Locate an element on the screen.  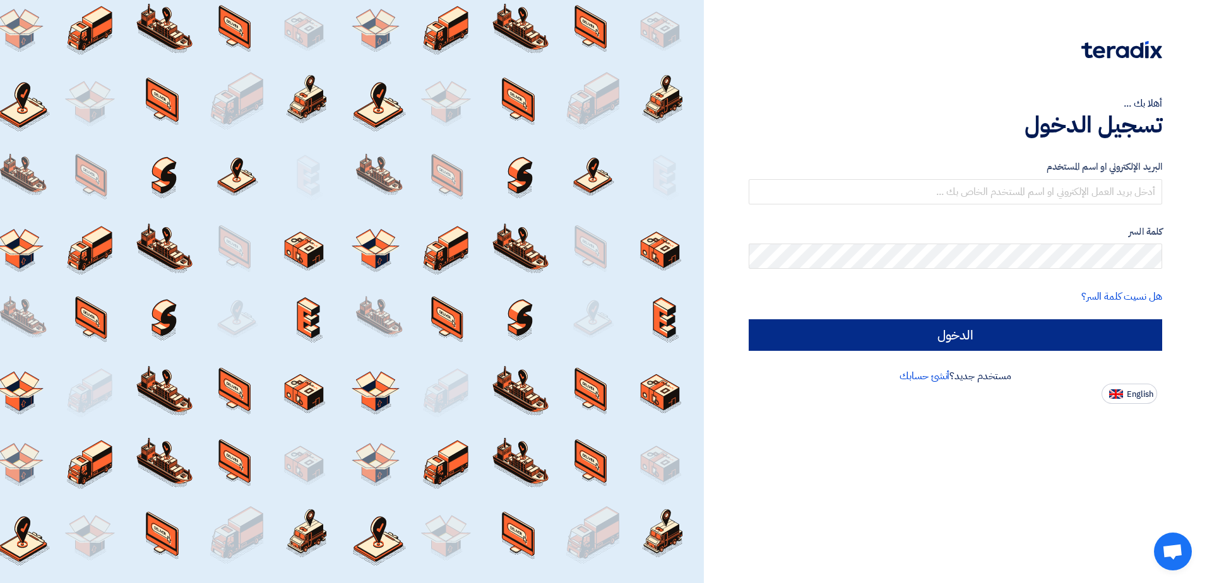
button: English is located at coordinates (1129, 394).